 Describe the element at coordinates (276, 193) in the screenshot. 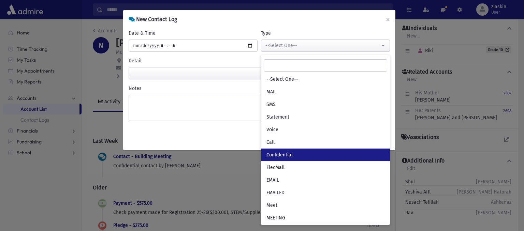

I see `span: EMAILED` at that location.